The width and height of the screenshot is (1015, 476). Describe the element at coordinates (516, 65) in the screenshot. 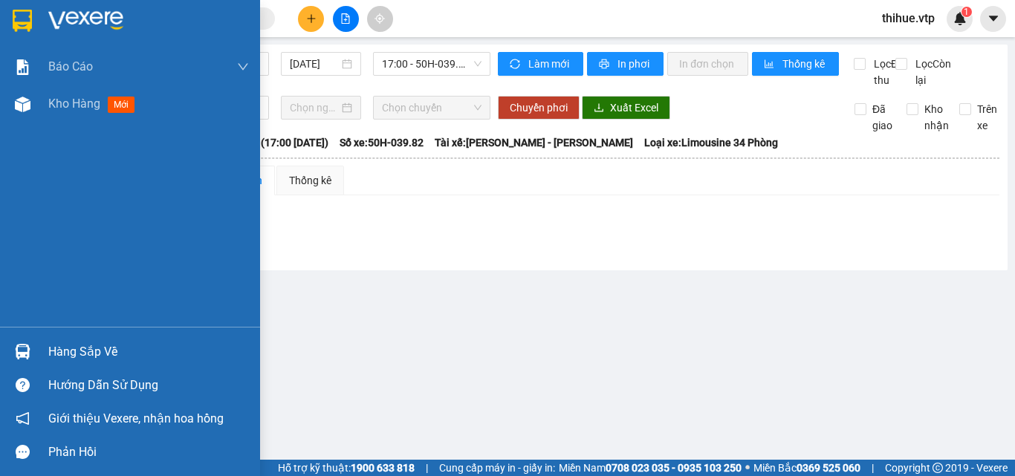

I see `span: sync` at that location.